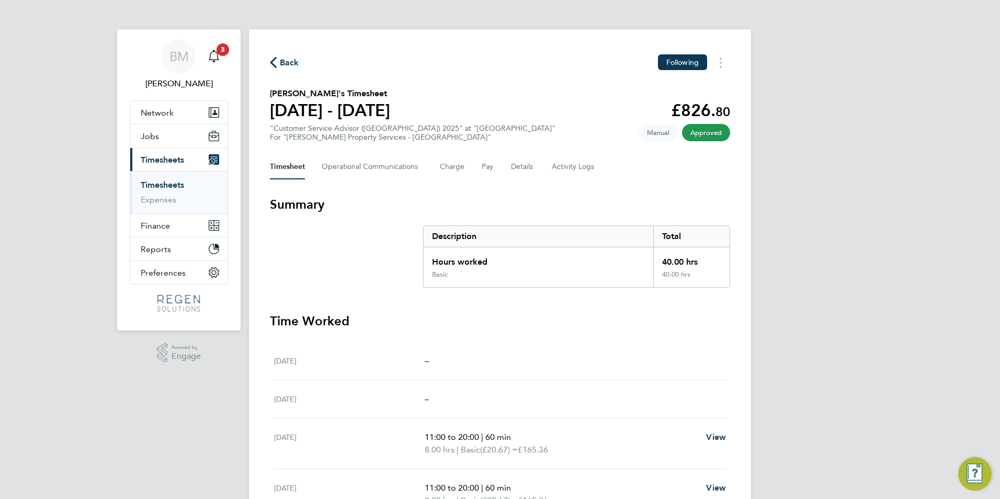 The height and width of the screenshot is (499, 1000). What do you see at coordinates (285, 62) in the screenshot?
I see `button: Back` at bounding box center [285, 62].